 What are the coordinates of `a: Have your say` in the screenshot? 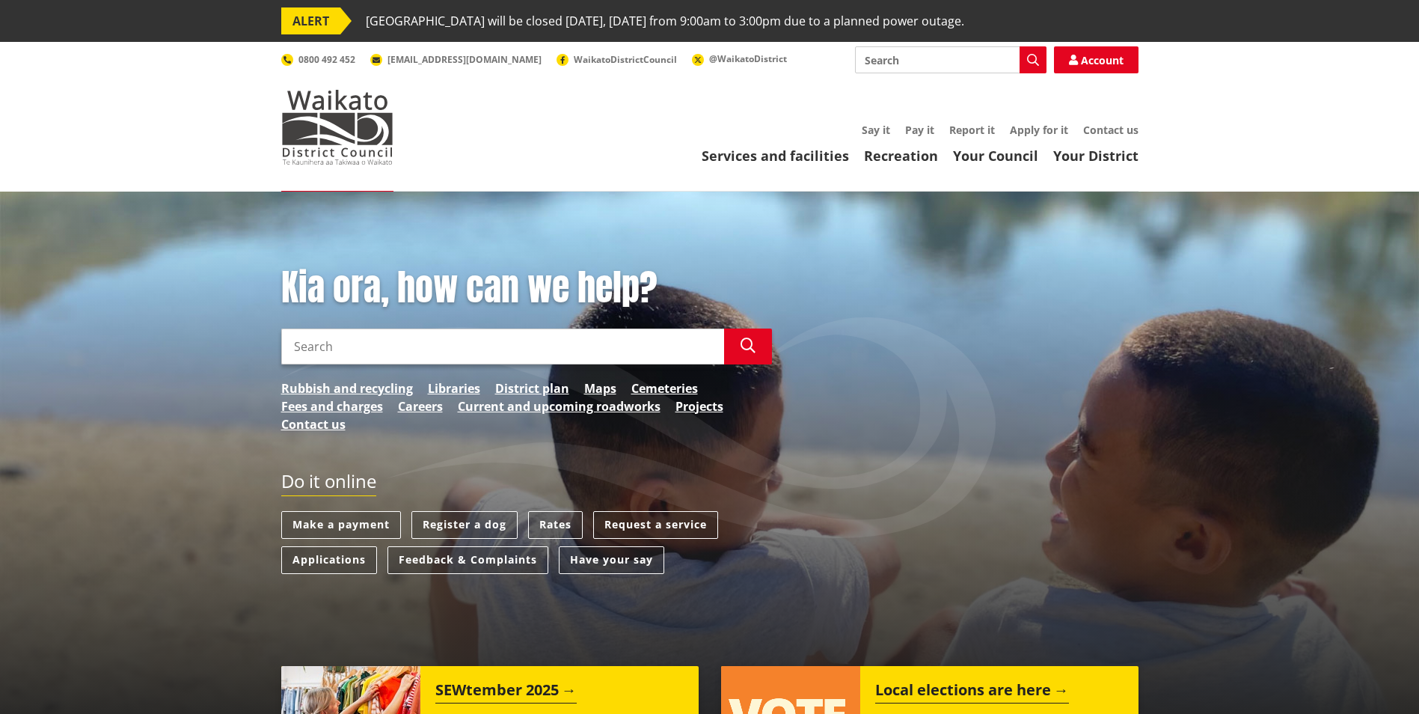 It's located at (611, 560).